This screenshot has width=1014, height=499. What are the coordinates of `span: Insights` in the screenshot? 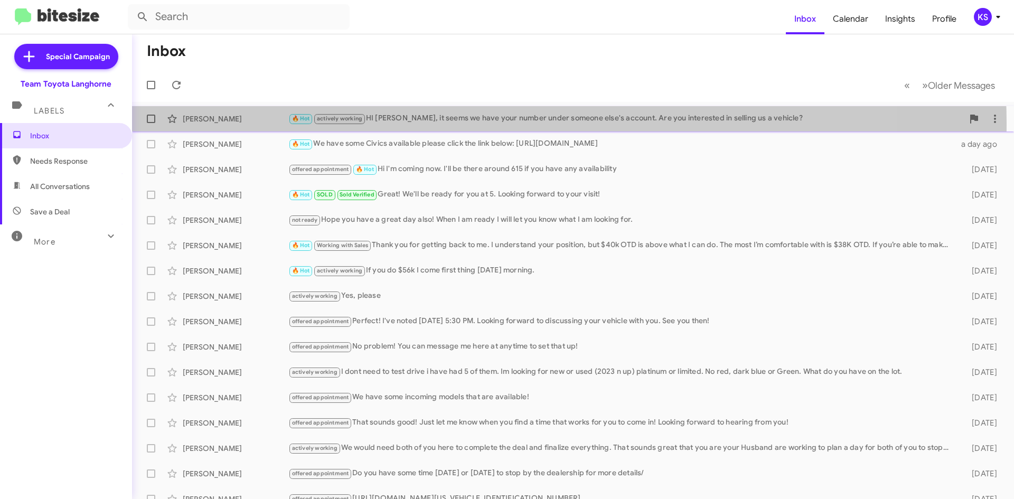 It's located at (900, 19).